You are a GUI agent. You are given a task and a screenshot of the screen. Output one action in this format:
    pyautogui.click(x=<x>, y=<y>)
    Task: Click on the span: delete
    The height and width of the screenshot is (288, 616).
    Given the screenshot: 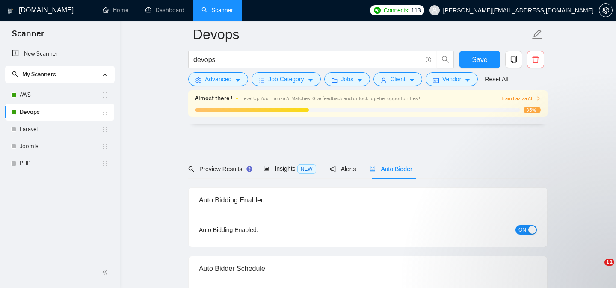 What is the action you would take?
    pyautogui.click(x=536, y=59)
    